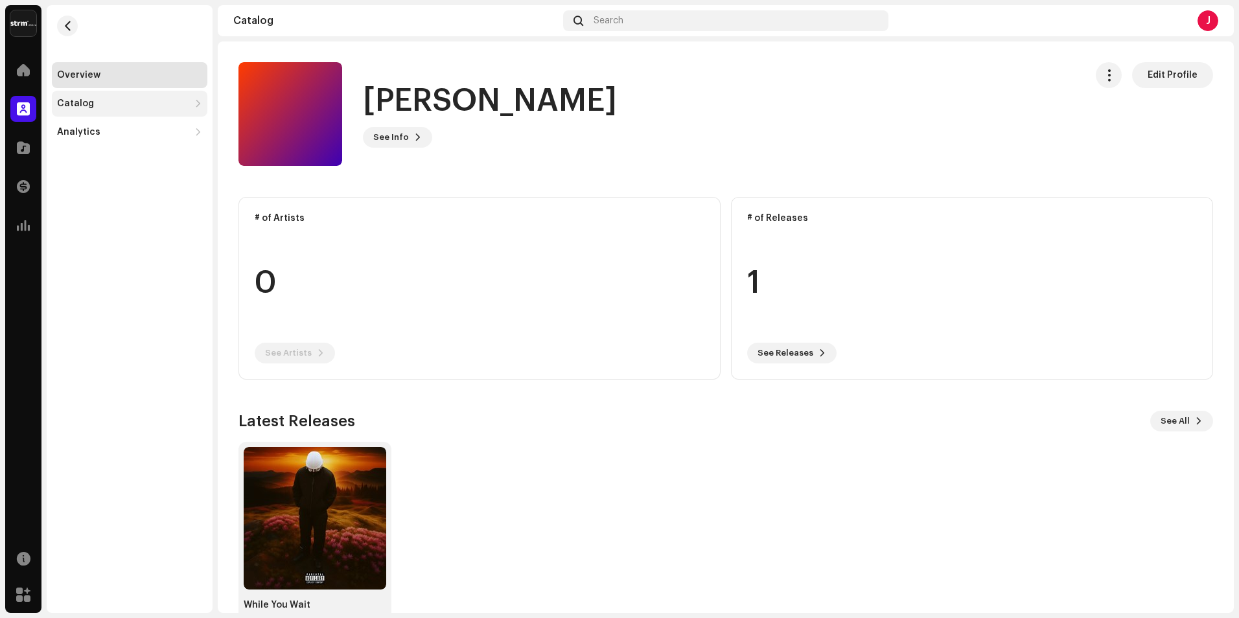 This screenshot has height=618, width=1239. Describe the element at coordinates (130, 132) in the screenshot. I see `re-m-nav-dropdown: Analytics` at that location.